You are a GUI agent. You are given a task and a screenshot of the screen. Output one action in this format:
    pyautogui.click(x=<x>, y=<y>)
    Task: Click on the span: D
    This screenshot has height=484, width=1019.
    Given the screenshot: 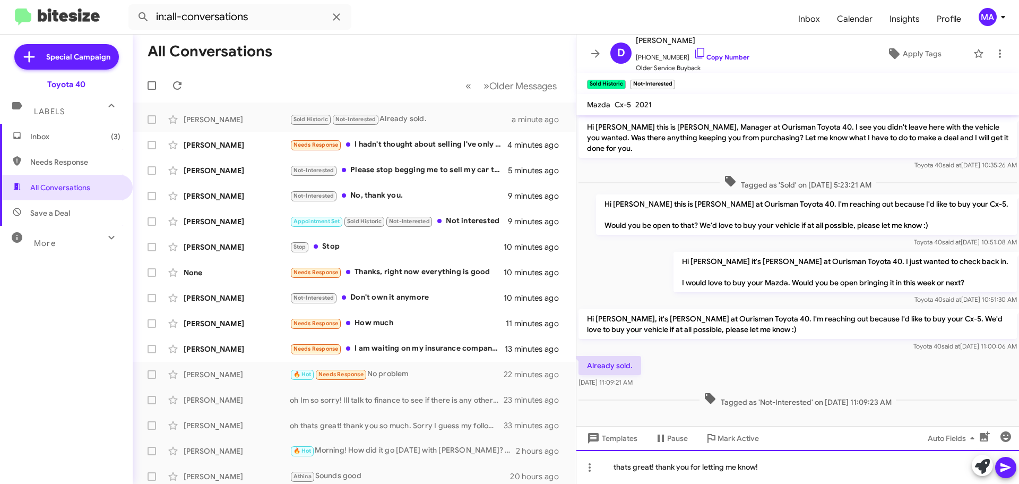 What is the action you would take?
    pyautogui.click(x=621, y=53)
    